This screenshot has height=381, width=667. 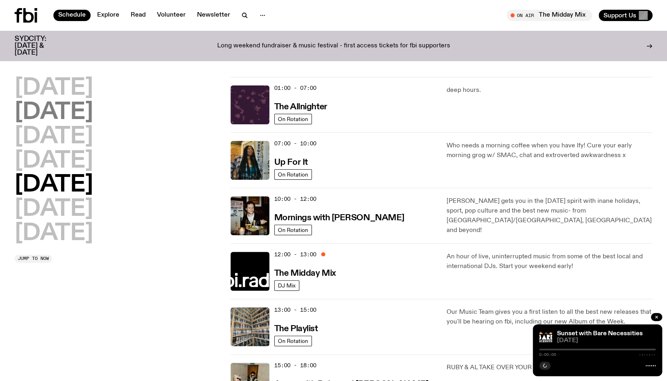 I want to click on a: The Allnighter, so click(x=301, y=106).